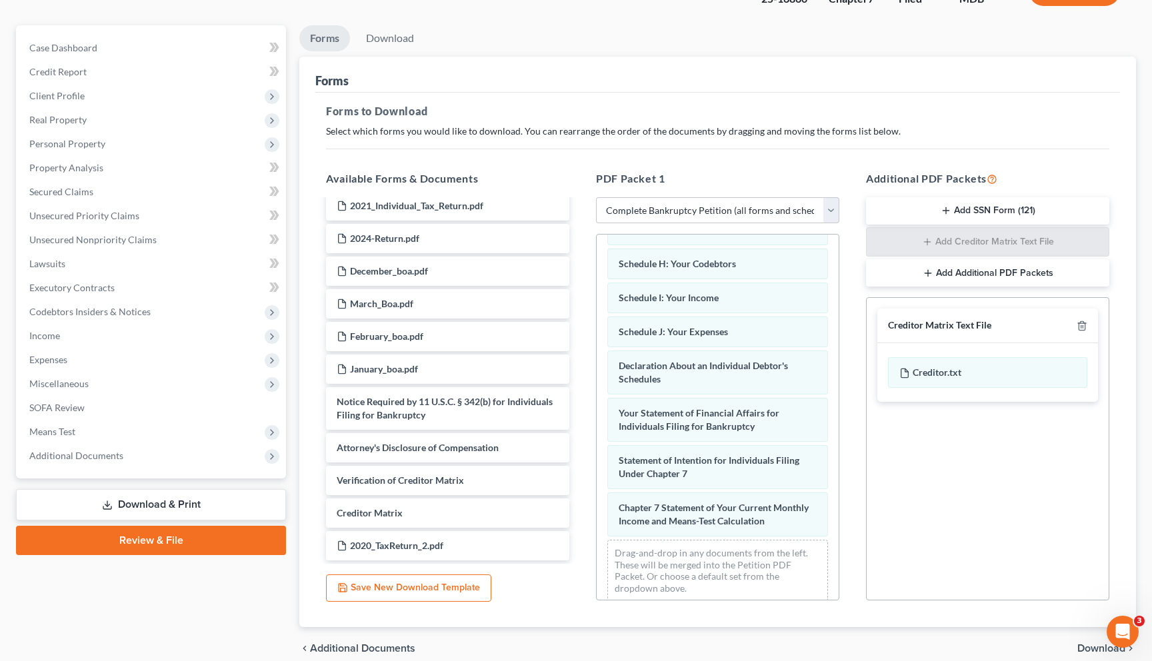 Image resolution: width=1152 pixels, height=661 pixels. Describe the element at coordinates (669, 297) in the screenshot. I see `span: Schedule I: Your Income` at that location.